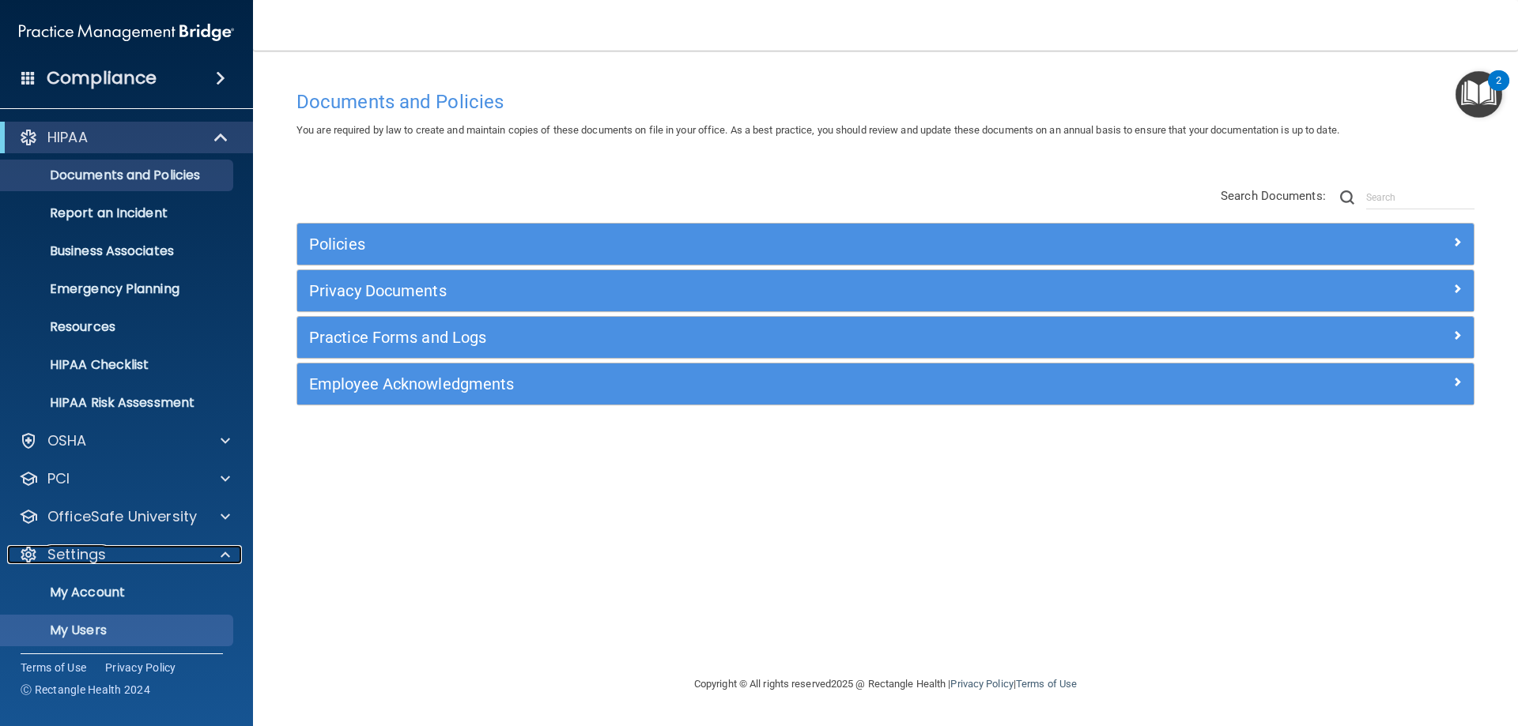  I want to click on p: OSHA, so click(67, 441).